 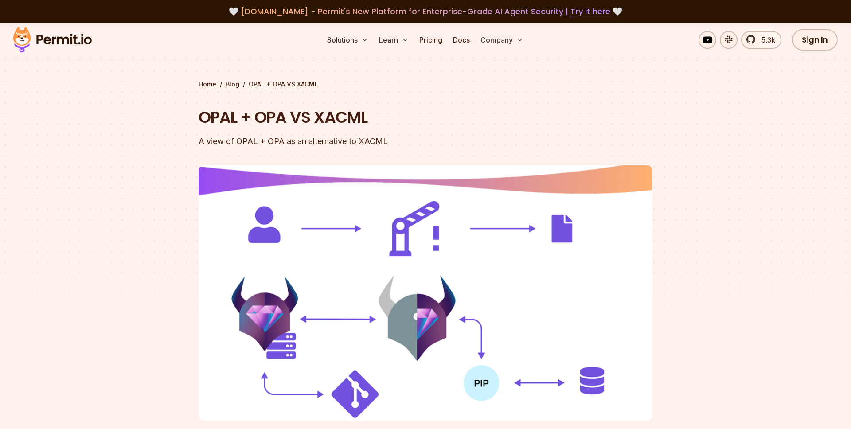 What do you see at coordinates (502, 40) in the screenshot?
I see `button: Company` at bounding box center [502, 40].